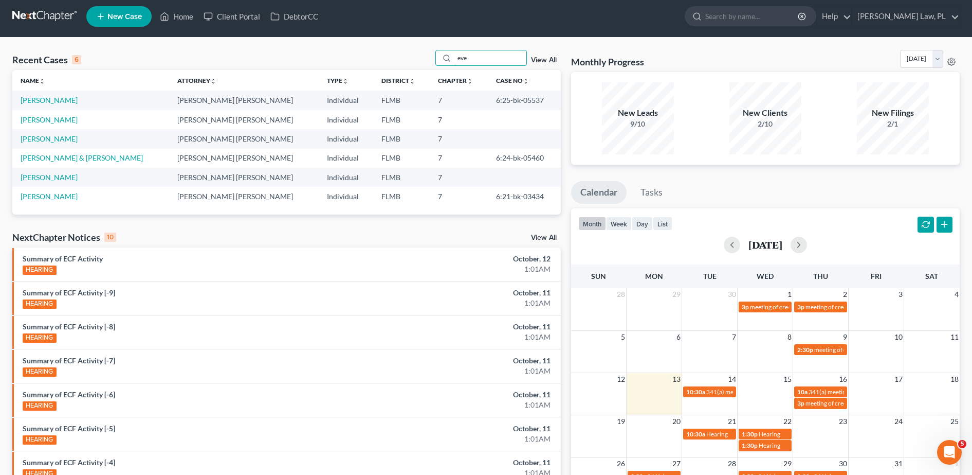 The width and height of the screenshot is (972, 475). What do you see at coordinates (197, 80) in the screenshot?
I see `a: Attorneyunfold_more` at bounding box center [197, 80].